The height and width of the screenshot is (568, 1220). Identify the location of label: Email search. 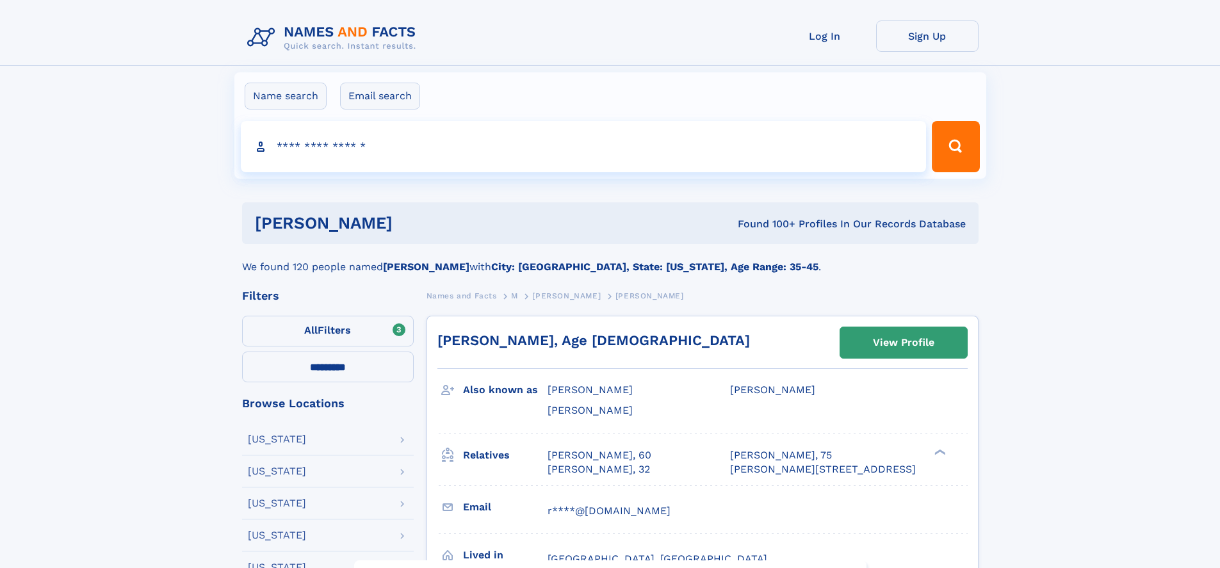
(380, 96).